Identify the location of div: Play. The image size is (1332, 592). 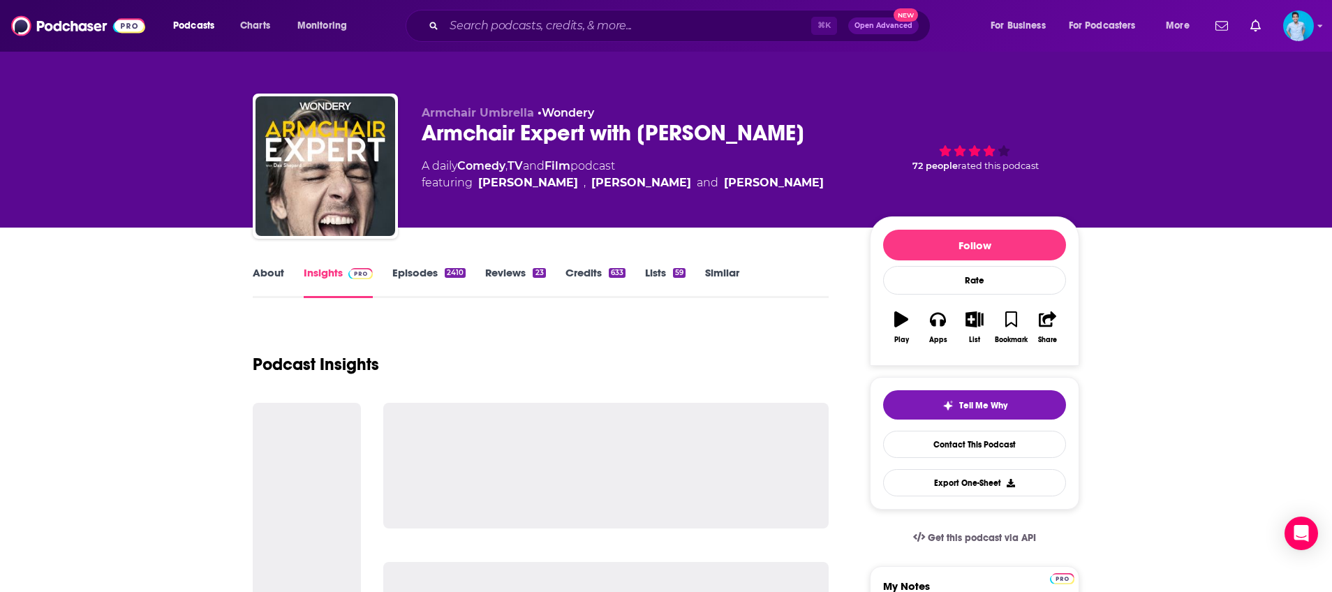
(901, 340).